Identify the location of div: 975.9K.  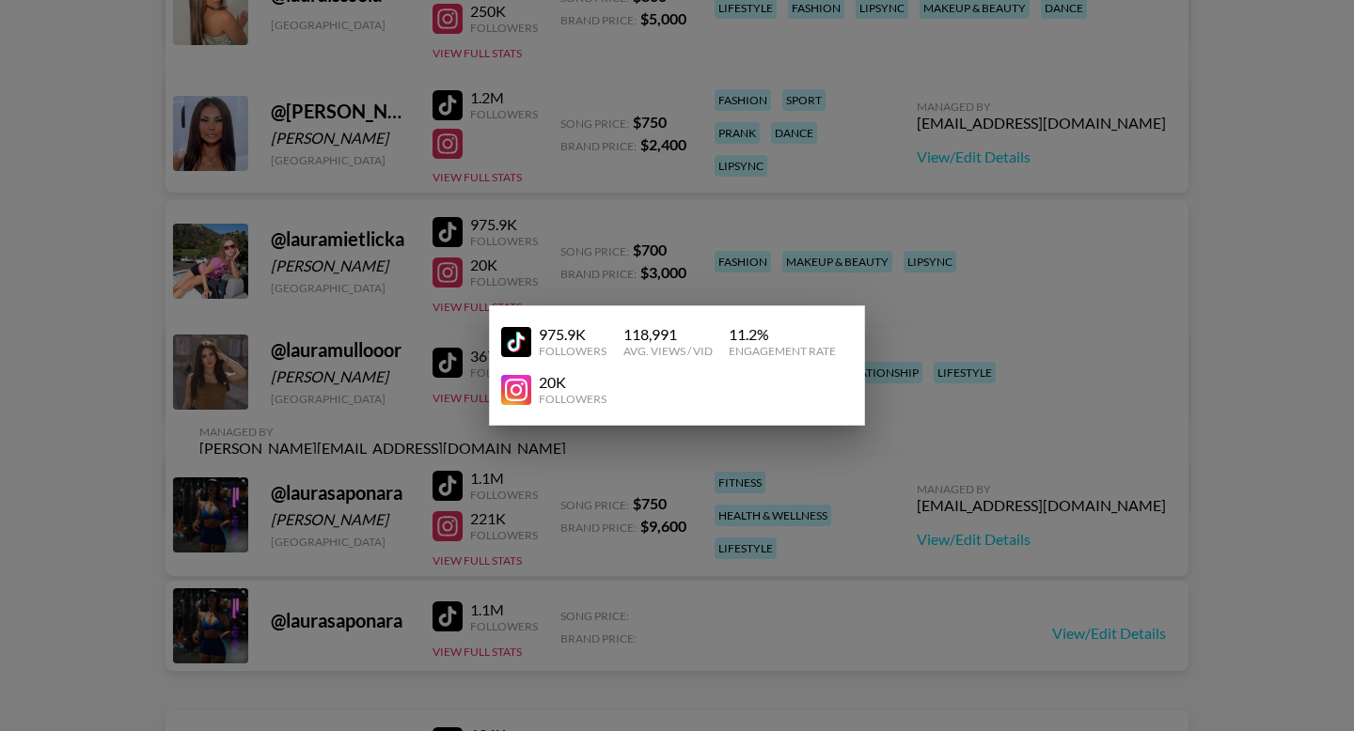
(573, 335).